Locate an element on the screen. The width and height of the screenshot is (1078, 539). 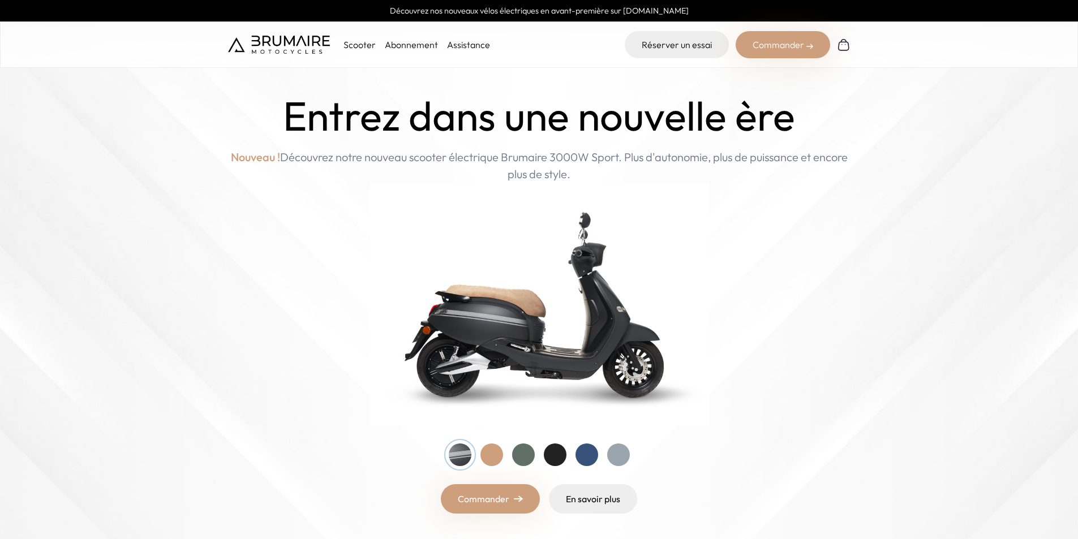
a: Réserver un essai is located at coordinates (677, 45).